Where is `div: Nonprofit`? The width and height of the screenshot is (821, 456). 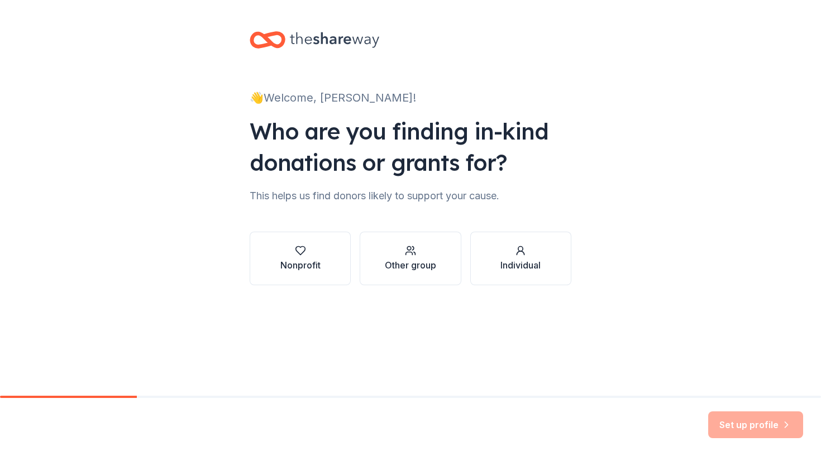 div: Nonprofit is located at coordinates (300, 265).